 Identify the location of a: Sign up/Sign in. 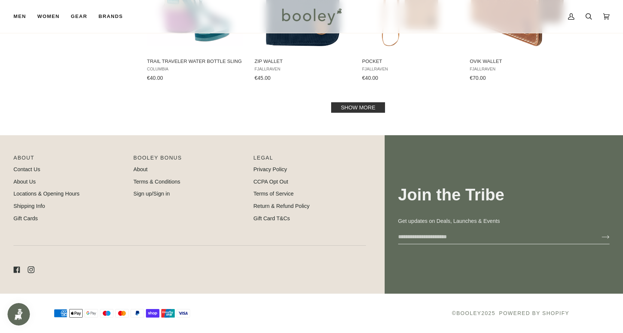
(152, 193).